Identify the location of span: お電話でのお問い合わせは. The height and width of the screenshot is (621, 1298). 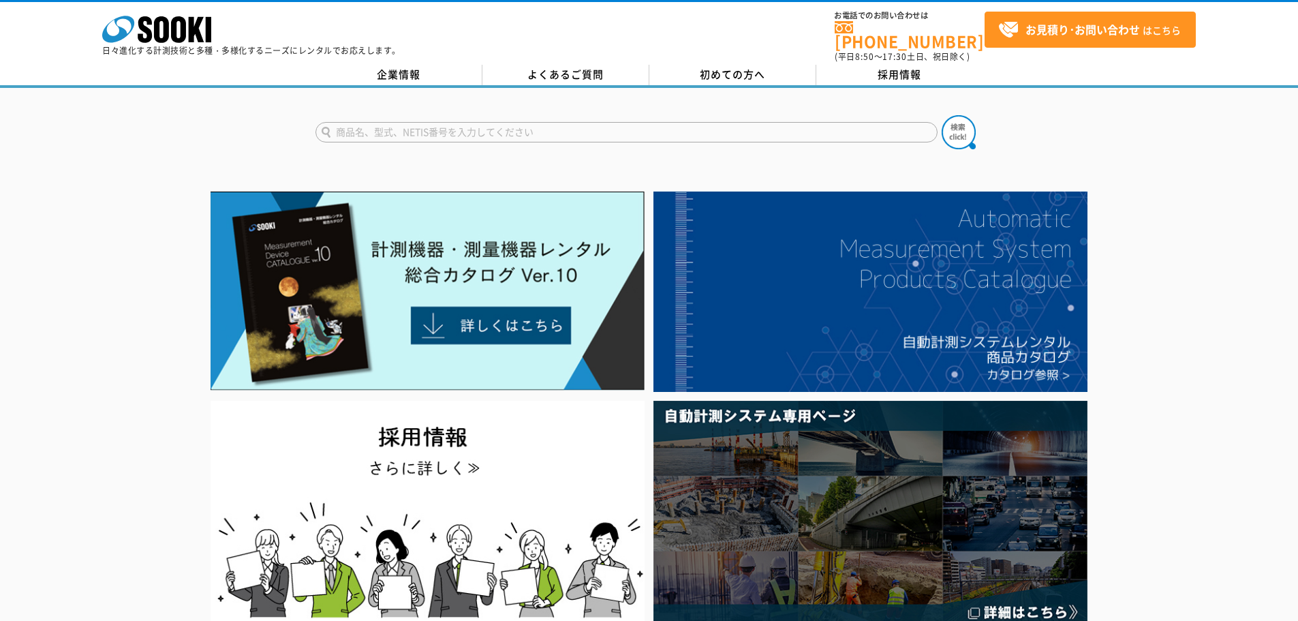
(910, 16).